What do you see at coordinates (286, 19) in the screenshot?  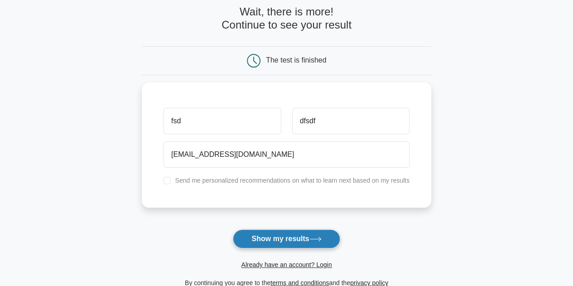 I see `h4: Wait, there is more! Continue to see your result` at bounding box center [286, 19].